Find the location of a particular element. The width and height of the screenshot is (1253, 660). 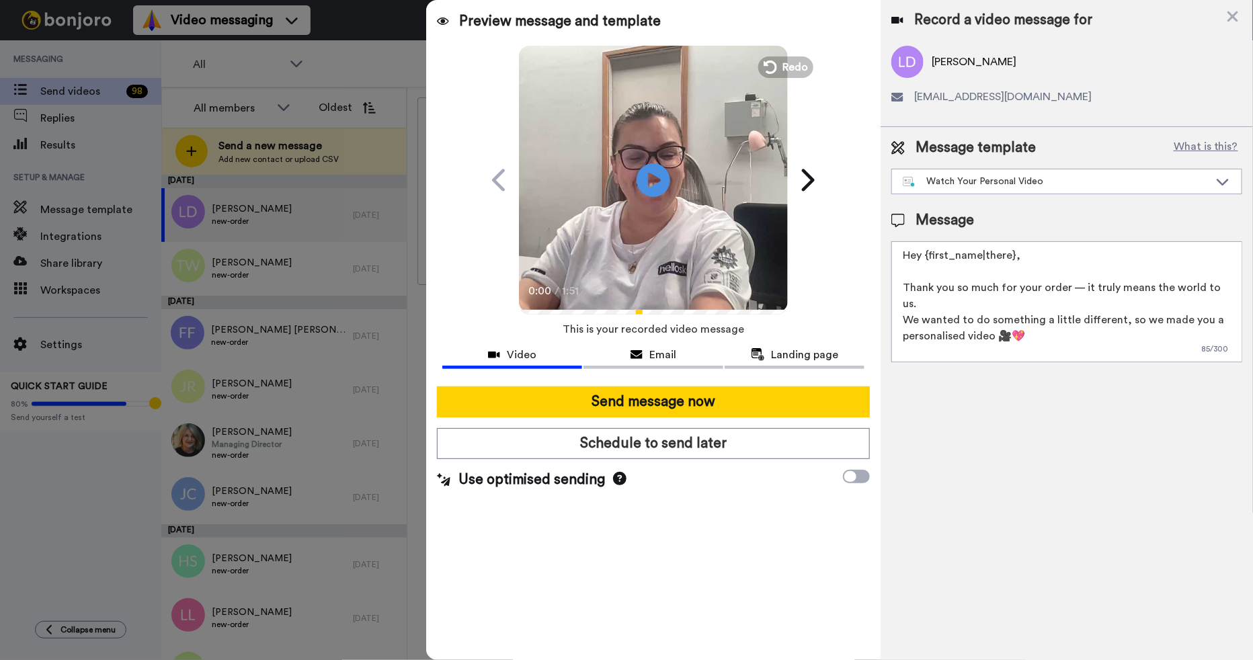

img: nextgen-template.svg is located at coordinates (909, 182).